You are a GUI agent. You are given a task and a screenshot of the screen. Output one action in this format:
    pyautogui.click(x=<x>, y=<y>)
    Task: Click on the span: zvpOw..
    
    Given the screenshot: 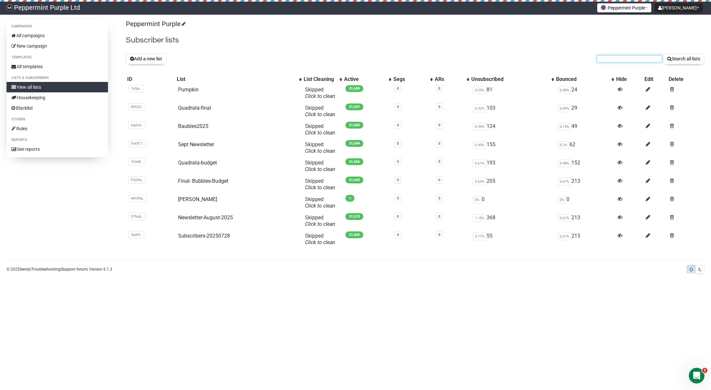 What is the action you would take?
    pyautogui.click(x=137, y=125)
    